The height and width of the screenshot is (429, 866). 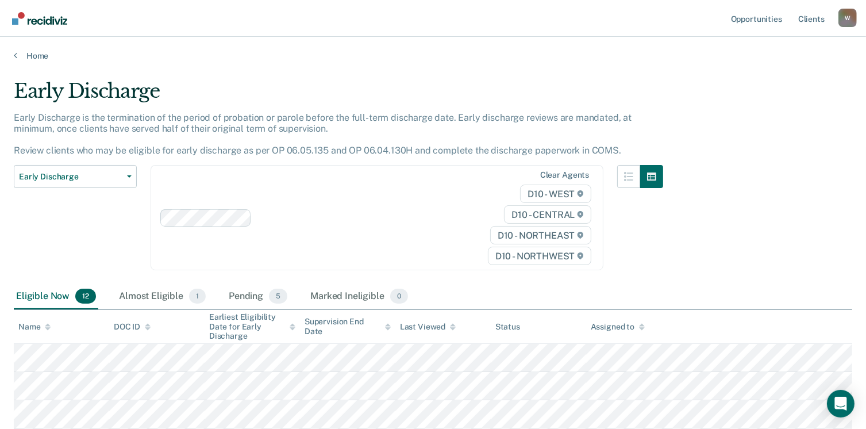 I want to click on div: Early Discharge, so click(x=338, y=95).